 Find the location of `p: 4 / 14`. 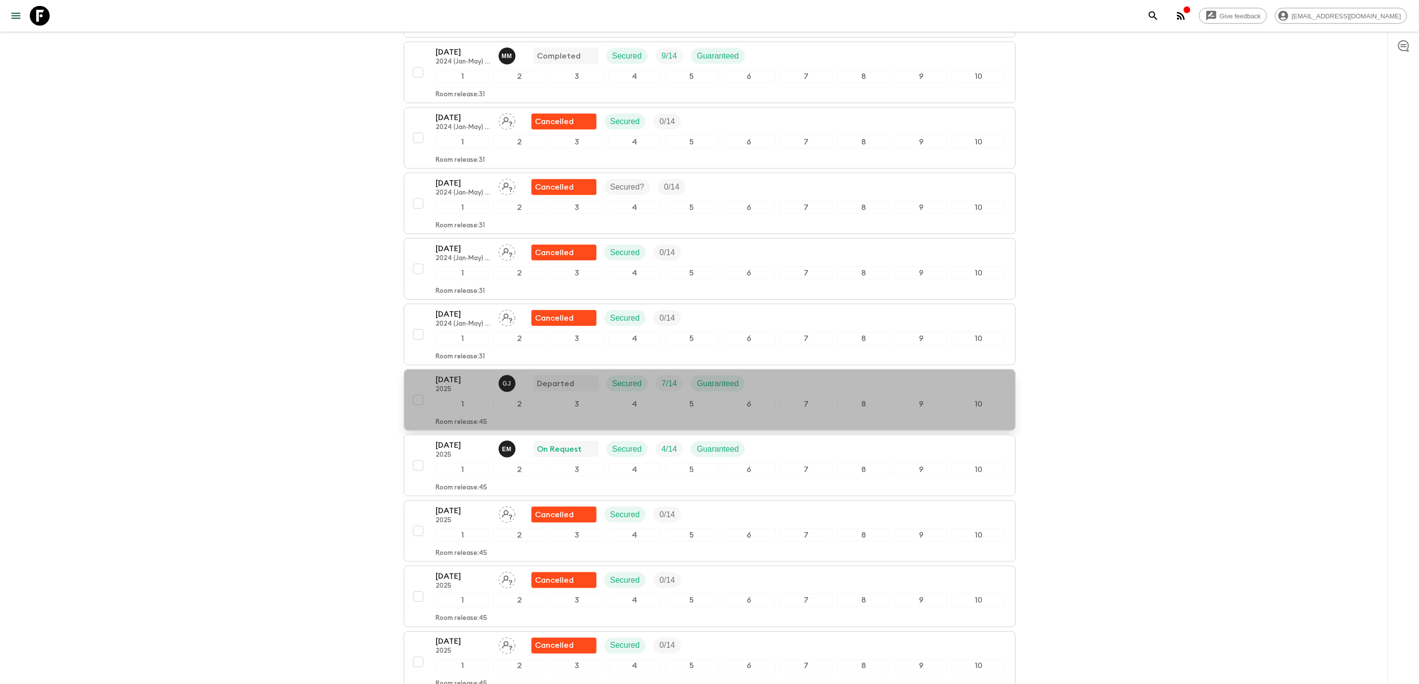

p: 4 / 14 is located at coordinates (669, 450).